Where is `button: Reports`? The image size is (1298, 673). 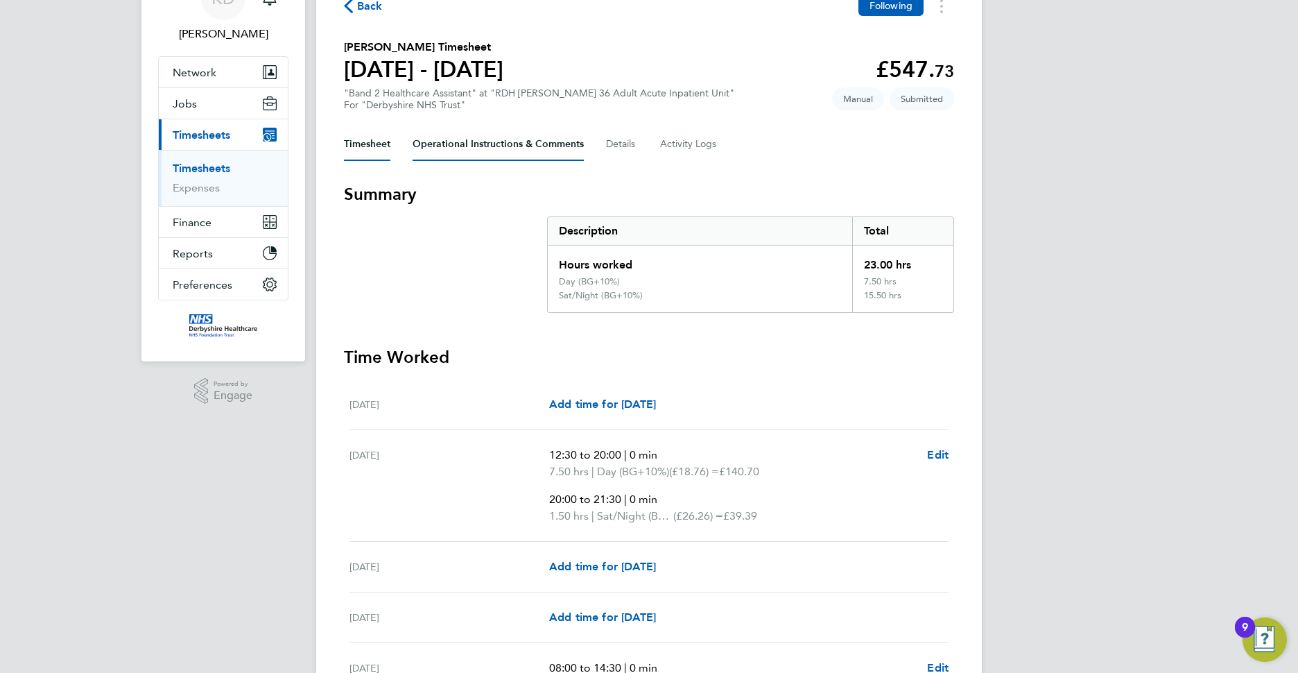
button: Reports is located at coordinates (223, 253).